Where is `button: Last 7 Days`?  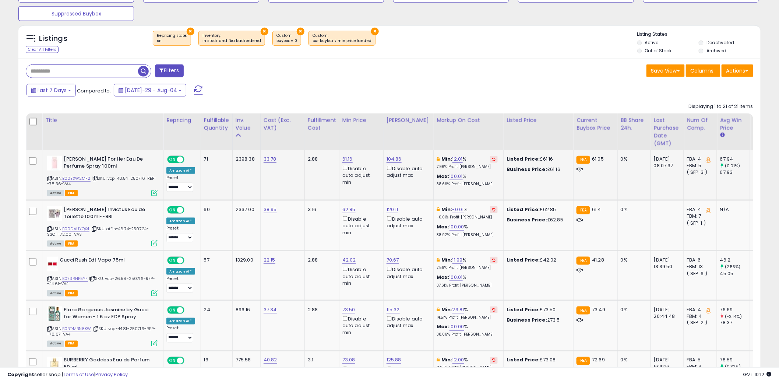
button: Last 7 Days is located at coordinates (51, 90).